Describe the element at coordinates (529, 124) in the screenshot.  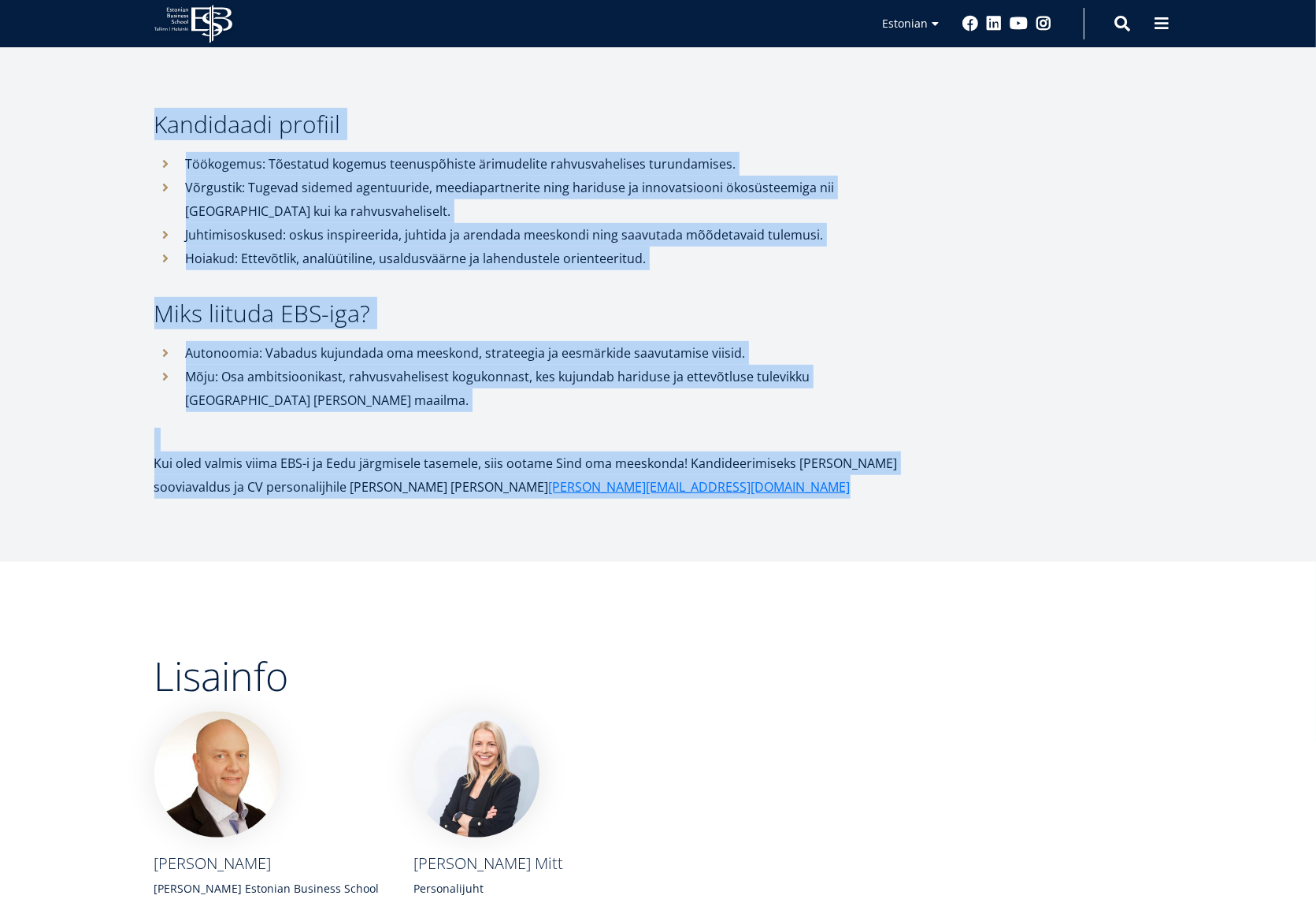
I see `h3: Kandidaadi profiil` at that location.